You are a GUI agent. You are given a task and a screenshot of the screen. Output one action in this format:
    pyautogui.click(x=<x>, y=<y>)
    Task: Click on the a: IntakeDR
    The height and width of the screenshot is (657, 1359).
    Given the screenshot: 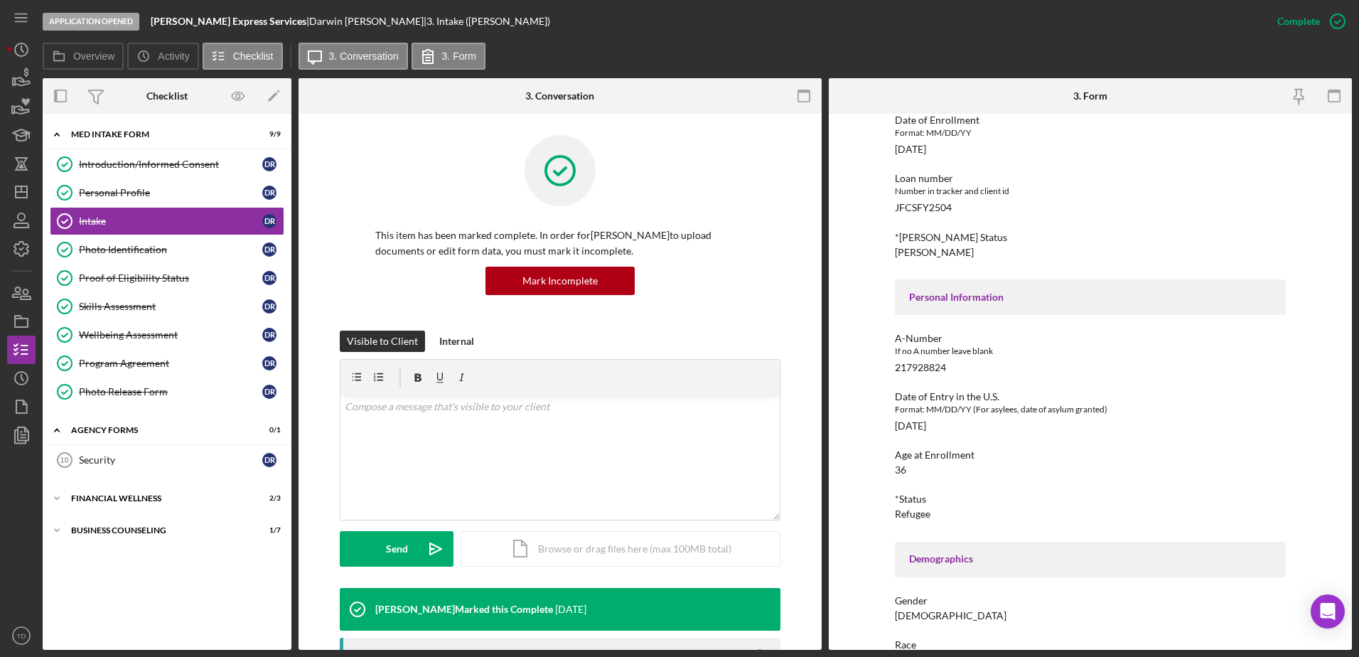 What is the action you would take?
    pyautogui.click(x=167, y=221)
    